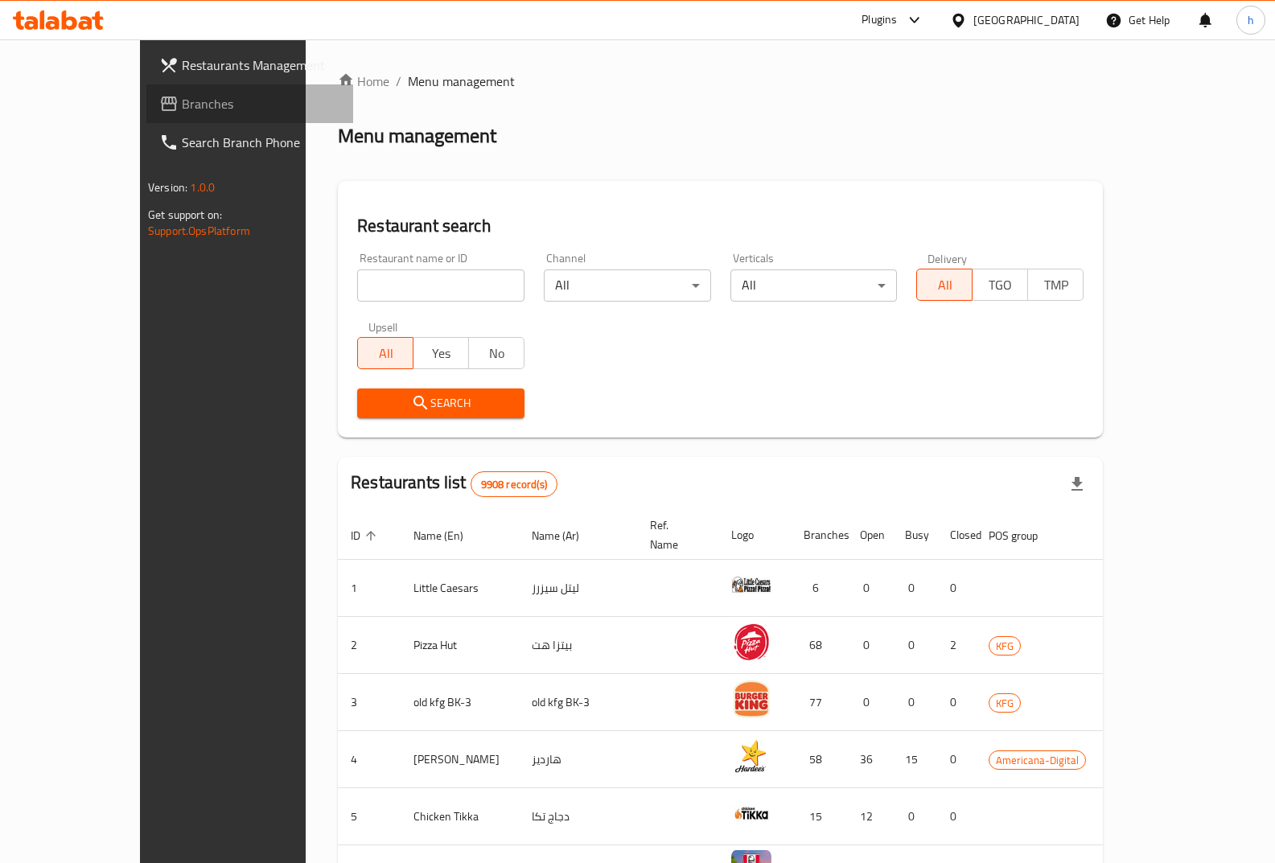 This screenshot has width=1275, height=863. What do you see at coordinates (1251, 20) in the screenshot?
I see `span: h` at bounding box center [1251, 20].